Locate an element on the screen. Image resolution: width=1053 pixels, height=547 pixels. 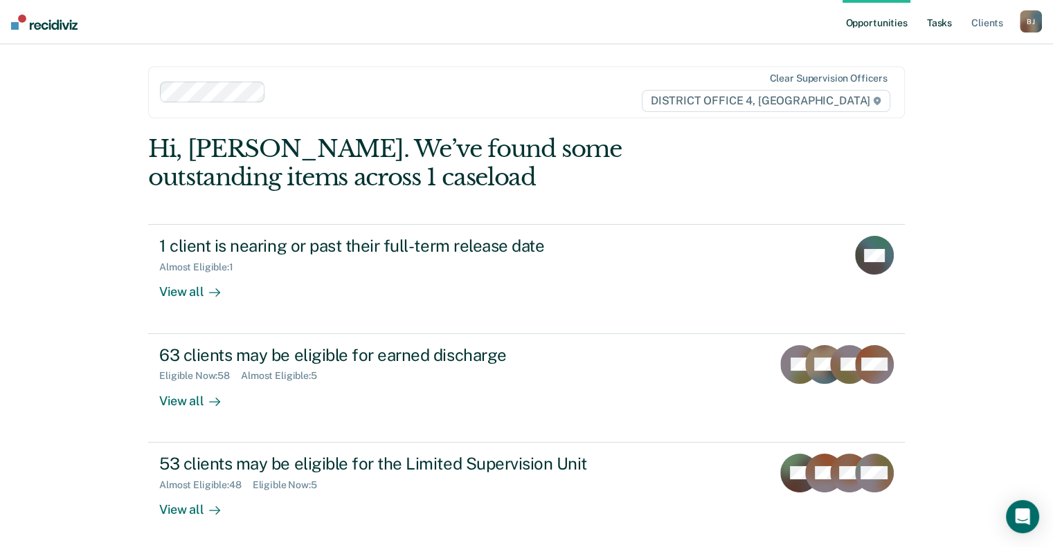
div: Eligible Now : 5 is located at coordinates (290, 485).